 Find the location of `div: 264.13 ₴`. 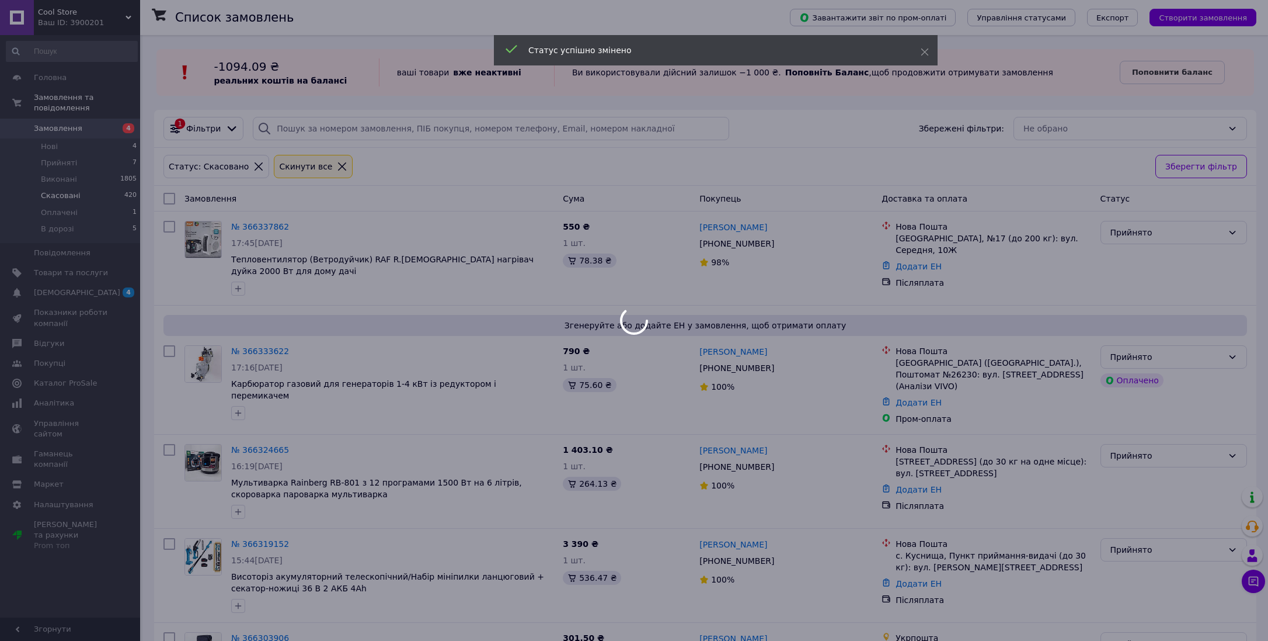

div: 264.13 ₴ is located at coordinates (592, 484).